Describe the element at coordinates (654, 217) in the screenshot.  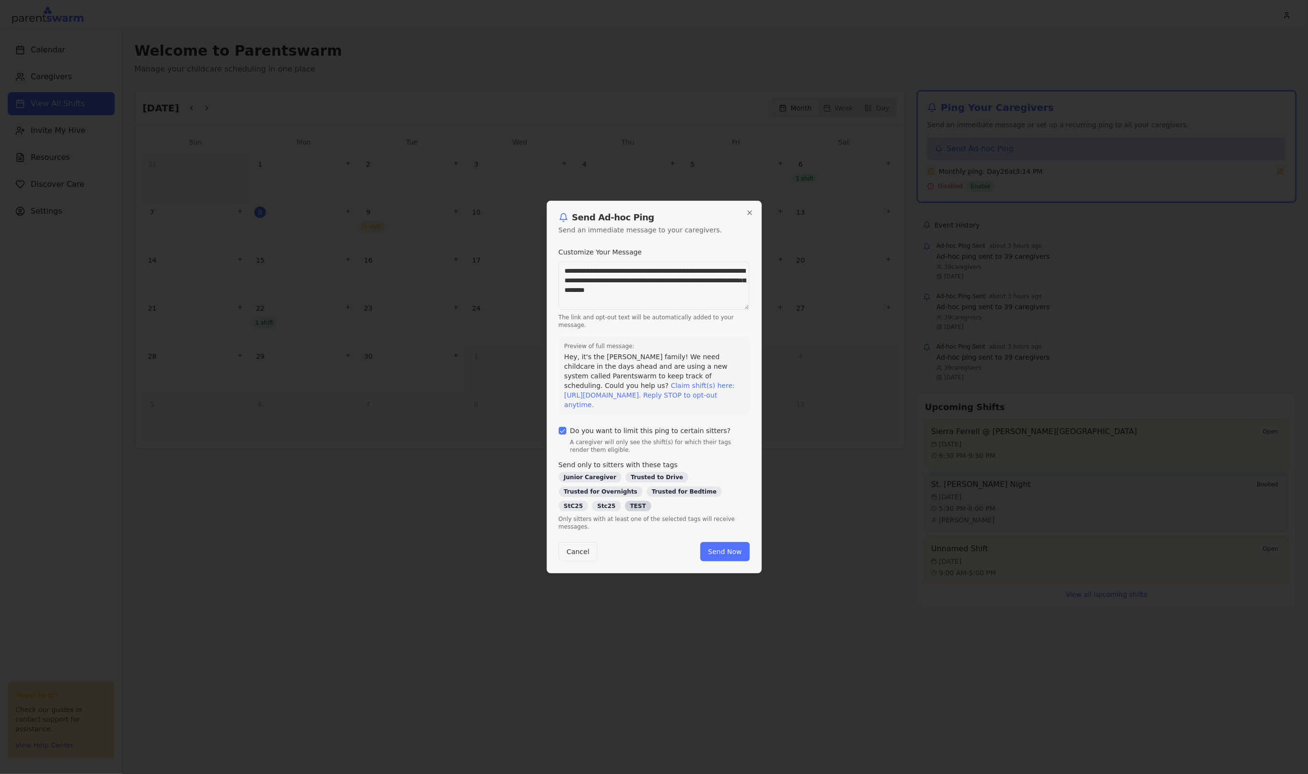
I see `h2: Send Ad-hoc Ping` at that location.